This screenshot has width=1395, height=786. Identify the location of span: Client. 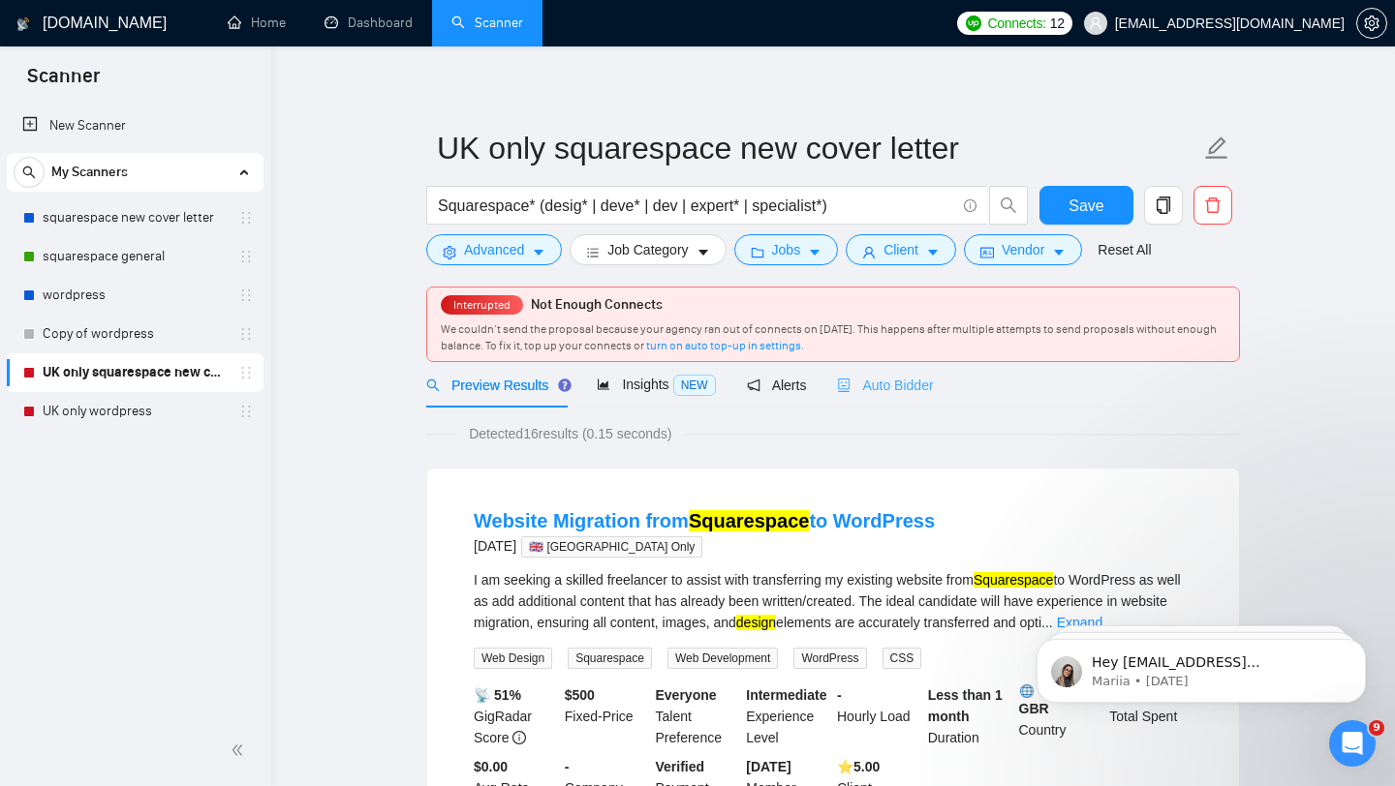
(901, 250).